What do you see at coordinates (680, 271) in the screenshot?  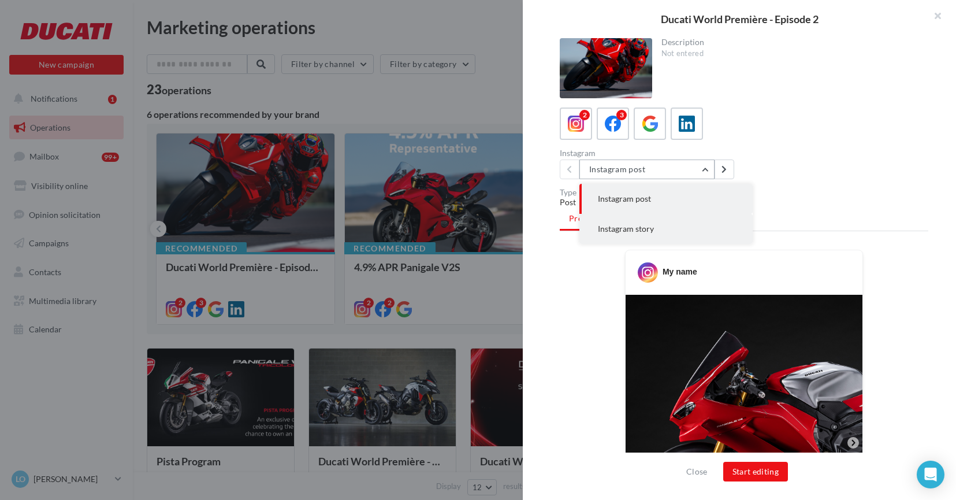 I see `div: My name` at bounding box center [680, 271].